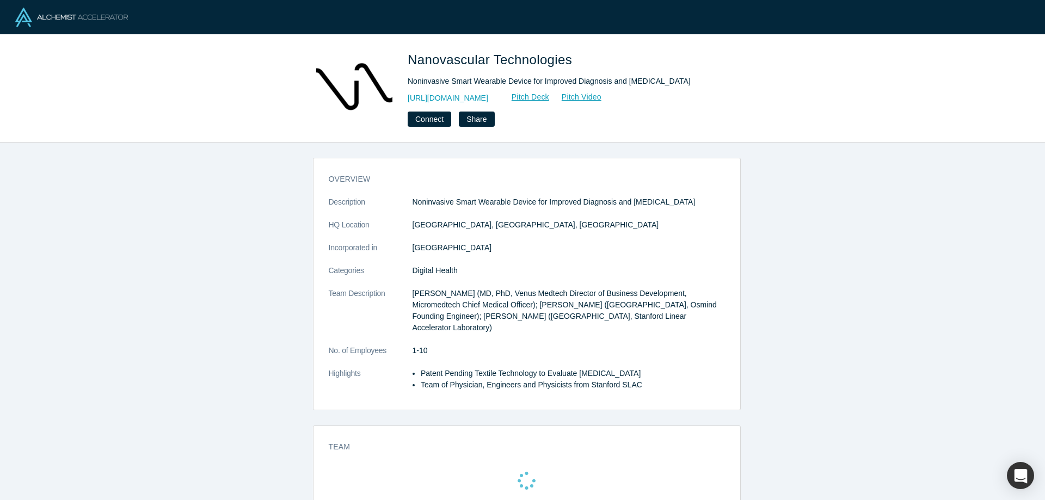  I want to click on dt: HQ Location, so click(371, 231).